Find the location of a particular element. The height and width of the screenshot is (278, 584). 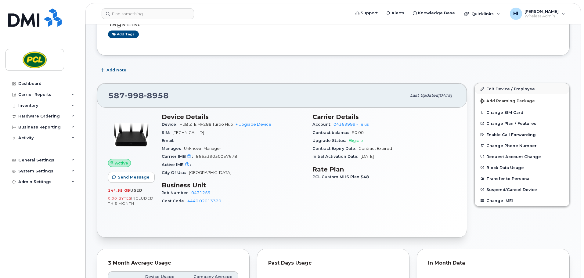

span: PCL Custom MHS Plan $48 is located at coordinates (342, 177).